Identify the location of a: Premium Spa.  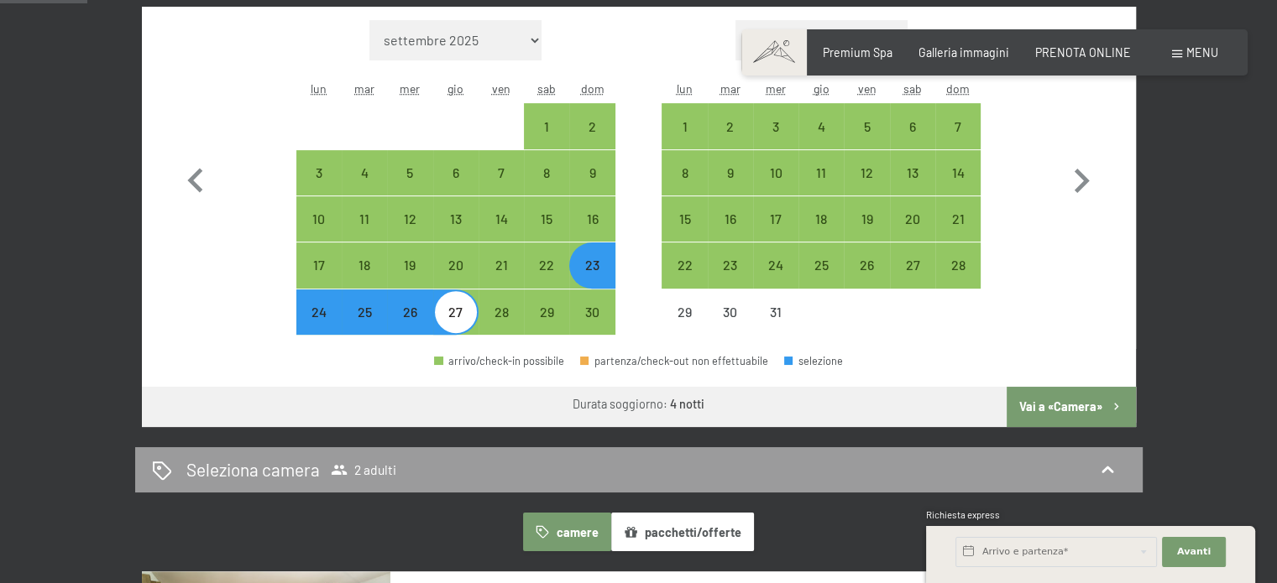
(857, 52).